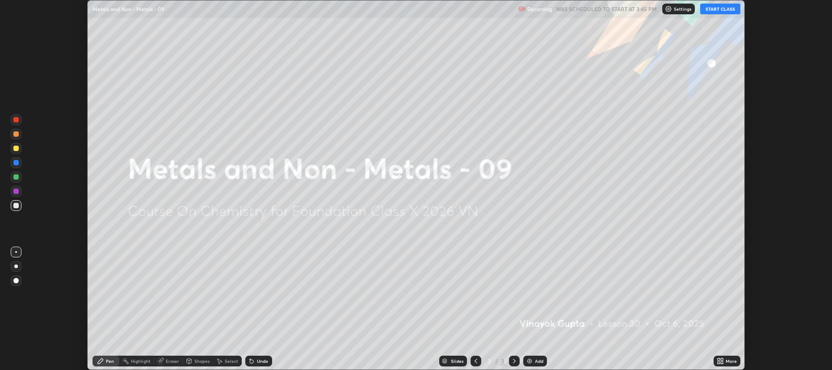 The height and width of the screenshot is (370, 832). What do you see at coordinates (682, 9) in the screenshot?
I see `p: Settings` at bounding box center [682, 9].